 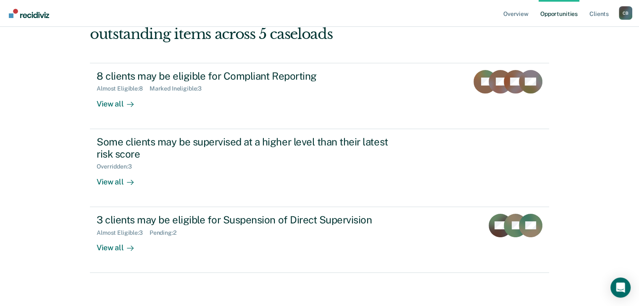 I want to click on a: 3 clients may be eligible for Suspension of Direct SupervisionAlmost Eligible:3Pending:2View all, so click(x=319, y=240).